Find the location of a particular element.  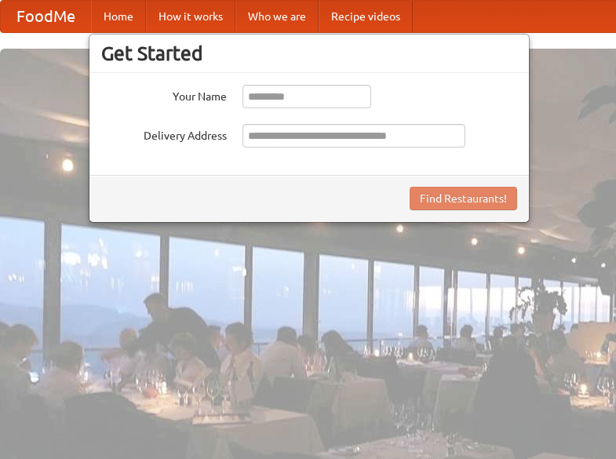

a: Home is located at coordinates (119, 16).